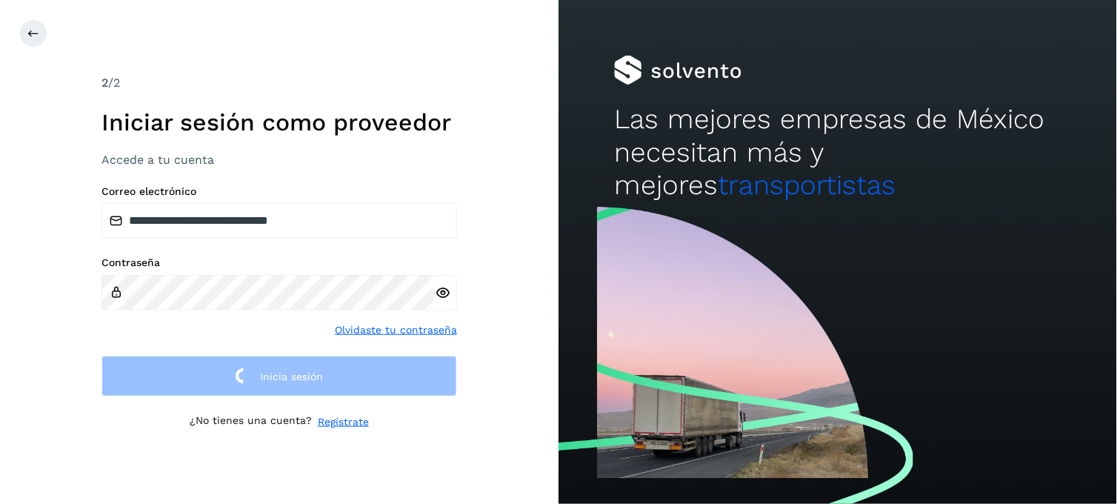 This screenshot has width=1117, height=504. Describe the element at coordinates (279, 375) in the screenshot. I see `button: Inicia sesión` at that location.